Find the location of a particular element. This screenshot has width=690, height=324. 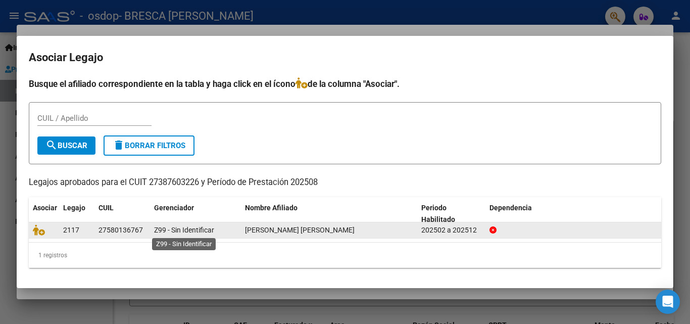

datatable-header-cell: CUIL is located at coordinates (122, 214).